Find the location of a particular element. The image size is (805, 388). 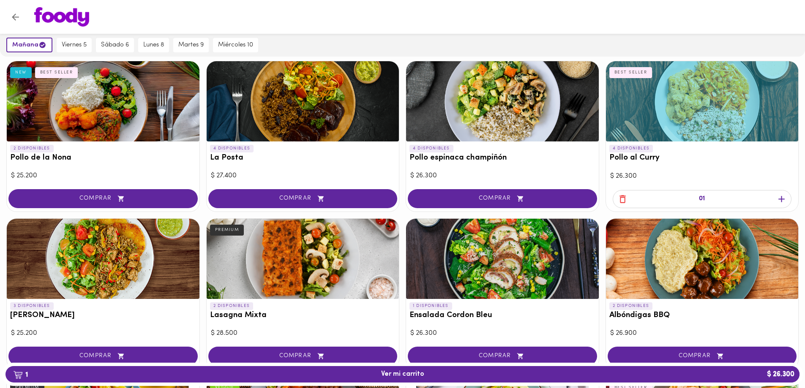

div: $ 27.400 is located at coordinates (303, 176).